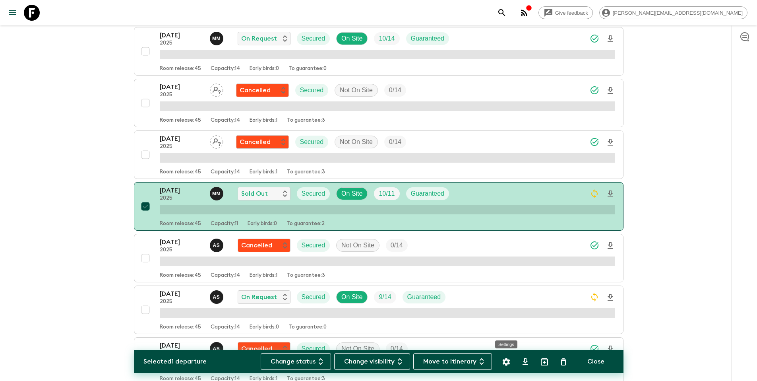 This screenshot has width=757, height=381. Describe the element at coordinates (506, 344) in the screenshot. I see `div: Settings` at that location.